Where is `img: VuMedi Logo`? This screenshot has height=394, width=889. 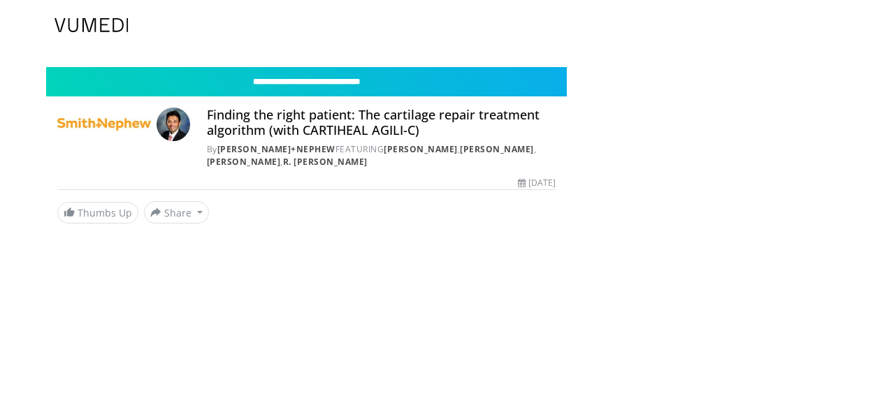 img: VuMedi Logo is located at coordinates (92, 25).